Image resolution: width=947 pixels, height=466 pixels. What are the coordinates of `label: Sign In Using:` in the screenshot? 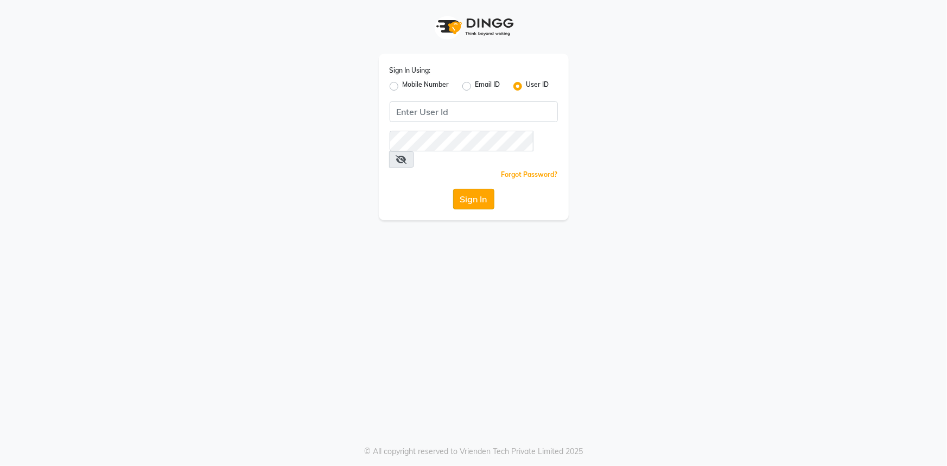 It's located at (410, 71).